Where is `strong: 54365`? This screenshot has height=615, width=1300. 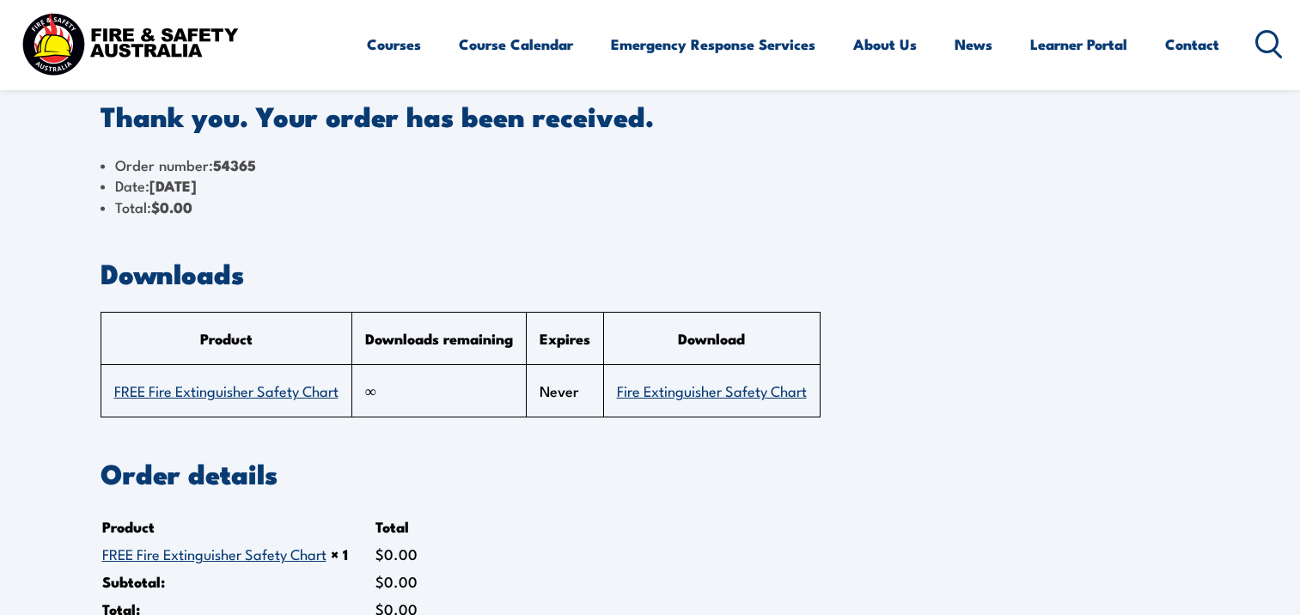 strong: 54365 is located at coordinates (235, 165).